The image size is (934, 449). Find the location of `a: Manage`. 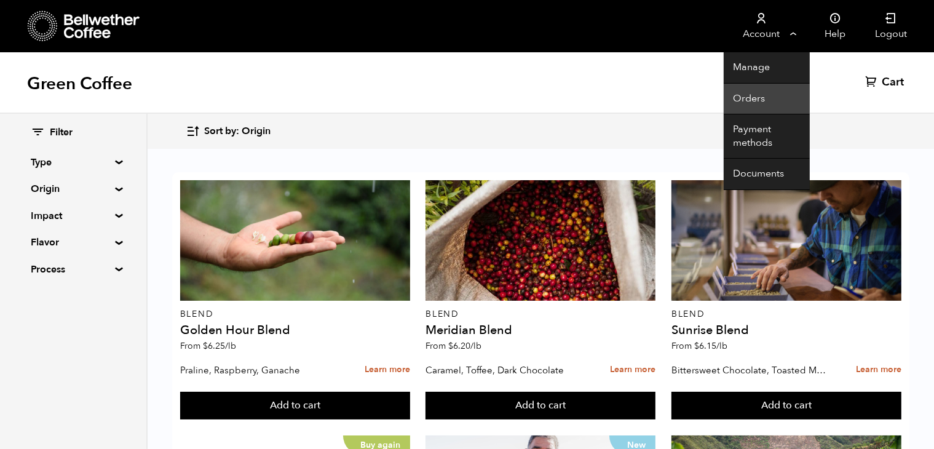

a: Manage is located at coordinates (767, 68).